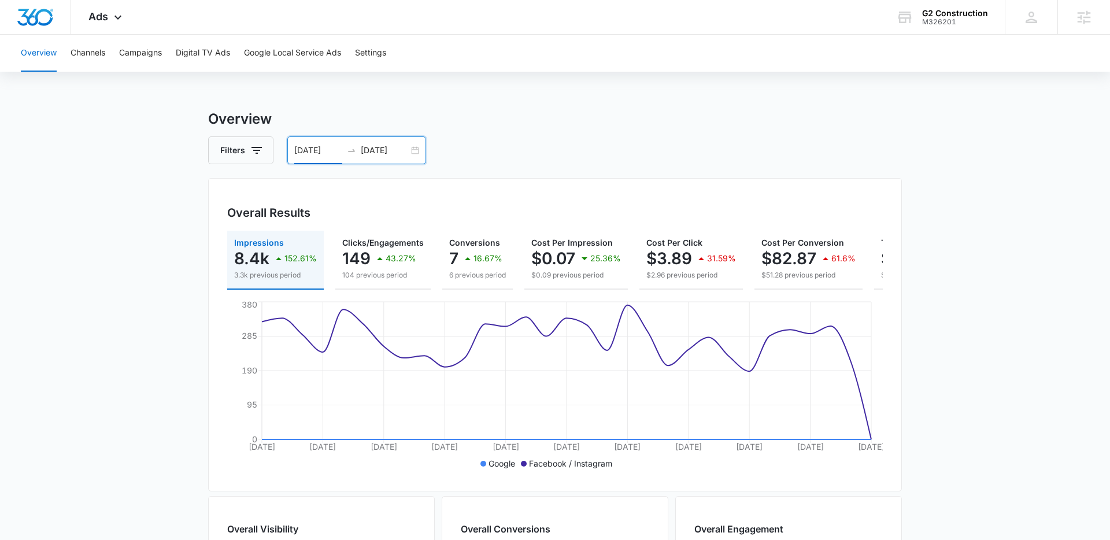 This screenshot has width=1110, height=540. Describe the element at coordinates (674, 242) in the screenshot. I see `span: Cost Per Click` at that location.